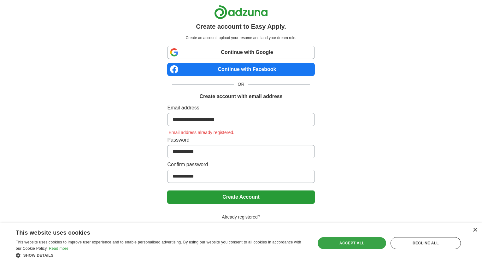  I want to click on span: Already registered?, so click(241, 217).